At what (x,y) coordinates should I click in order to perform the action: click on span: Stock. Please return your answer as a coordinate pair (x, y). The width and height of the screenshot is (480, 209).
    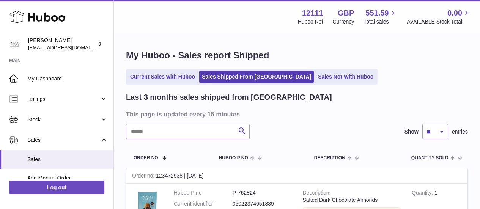
    Looking at the image, I should click on (63, 120).